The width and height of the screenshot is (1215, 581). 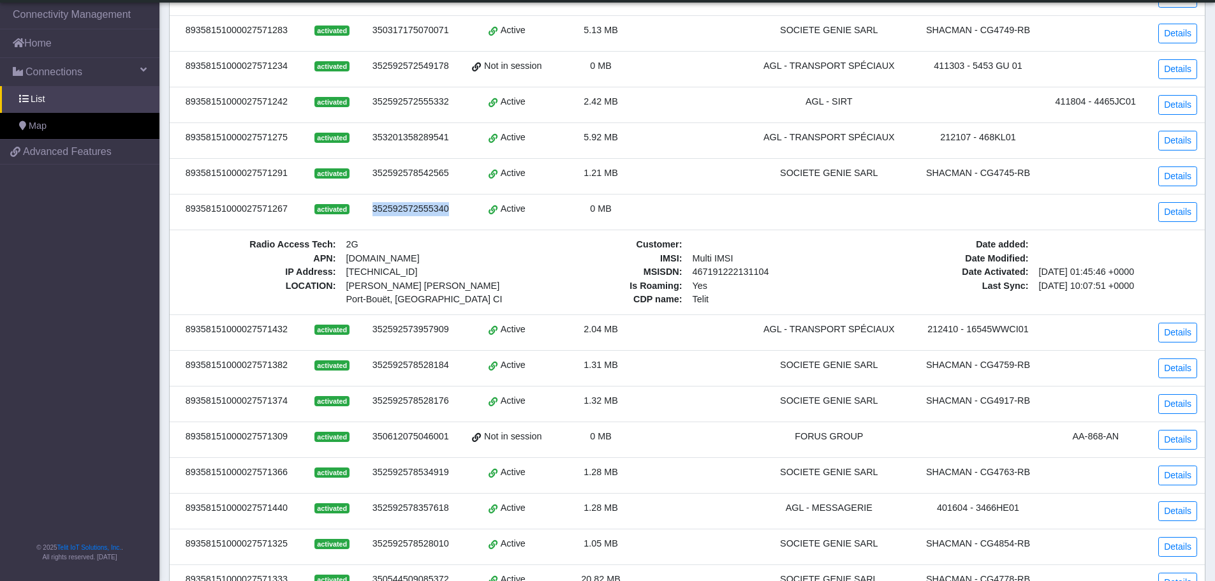 I want to click on span: Radio Access Tech :, so click(x=259, y=245).